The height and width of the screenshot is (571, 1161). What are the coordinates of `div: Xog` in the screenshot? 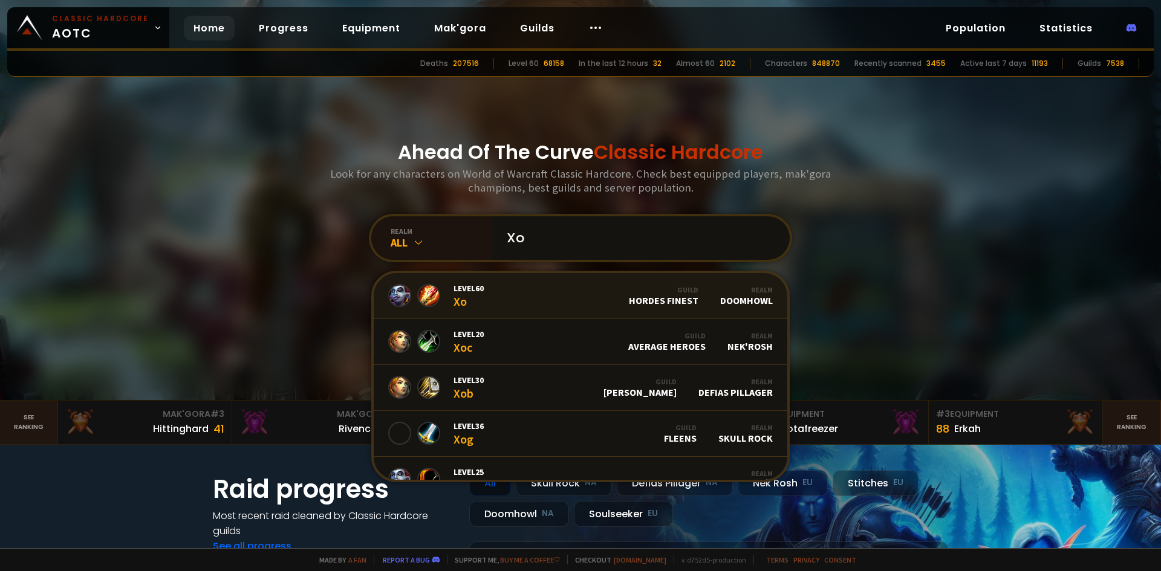 It's located at (469, 434).